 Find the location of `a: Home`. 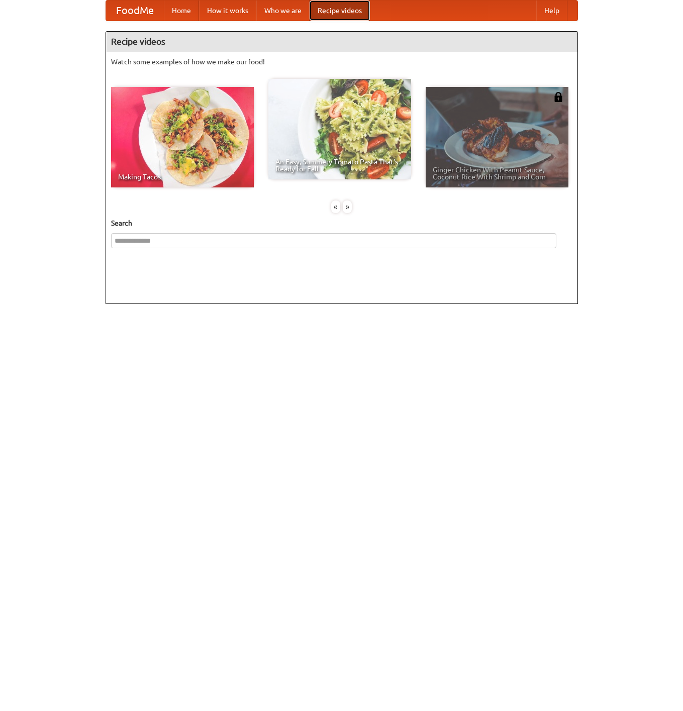

a: Home is located at coordinates (181, 11).